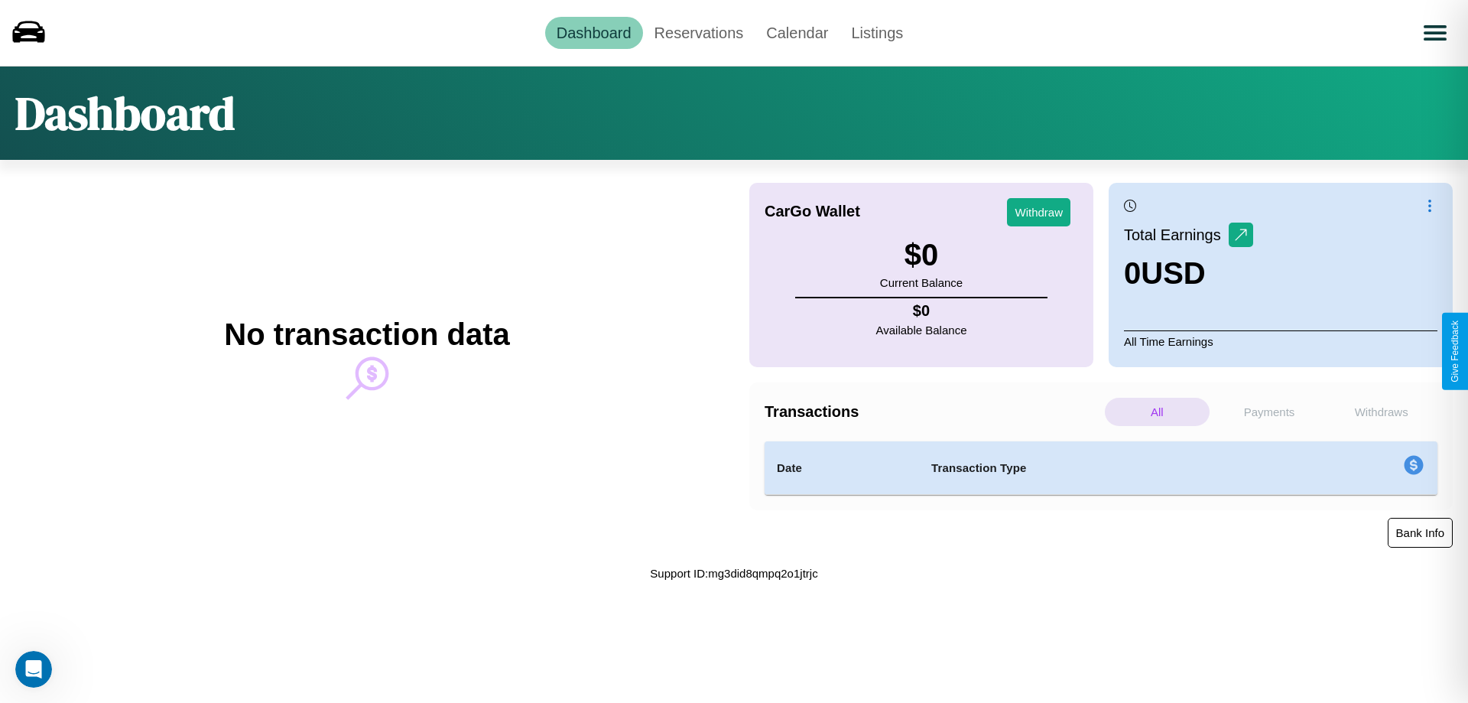 Image resolution: width=1468 pixels, height=703 pixels. I want to click on div: Give Feedback, so click(1455, 351).